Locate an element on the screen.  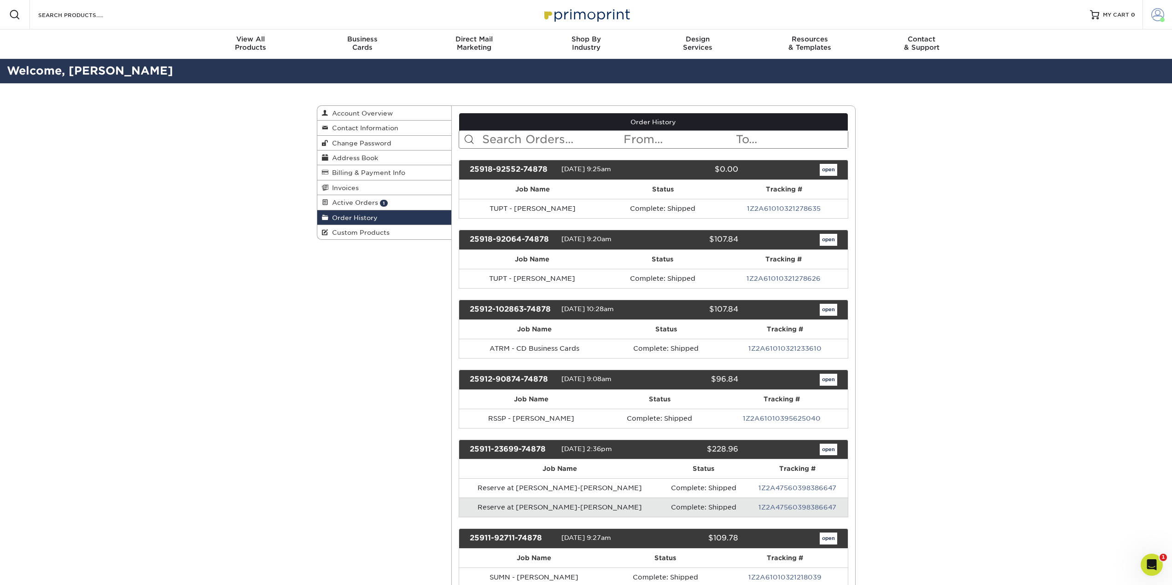
div: 25912-102863-74878 is located at coordinates (512, 310).